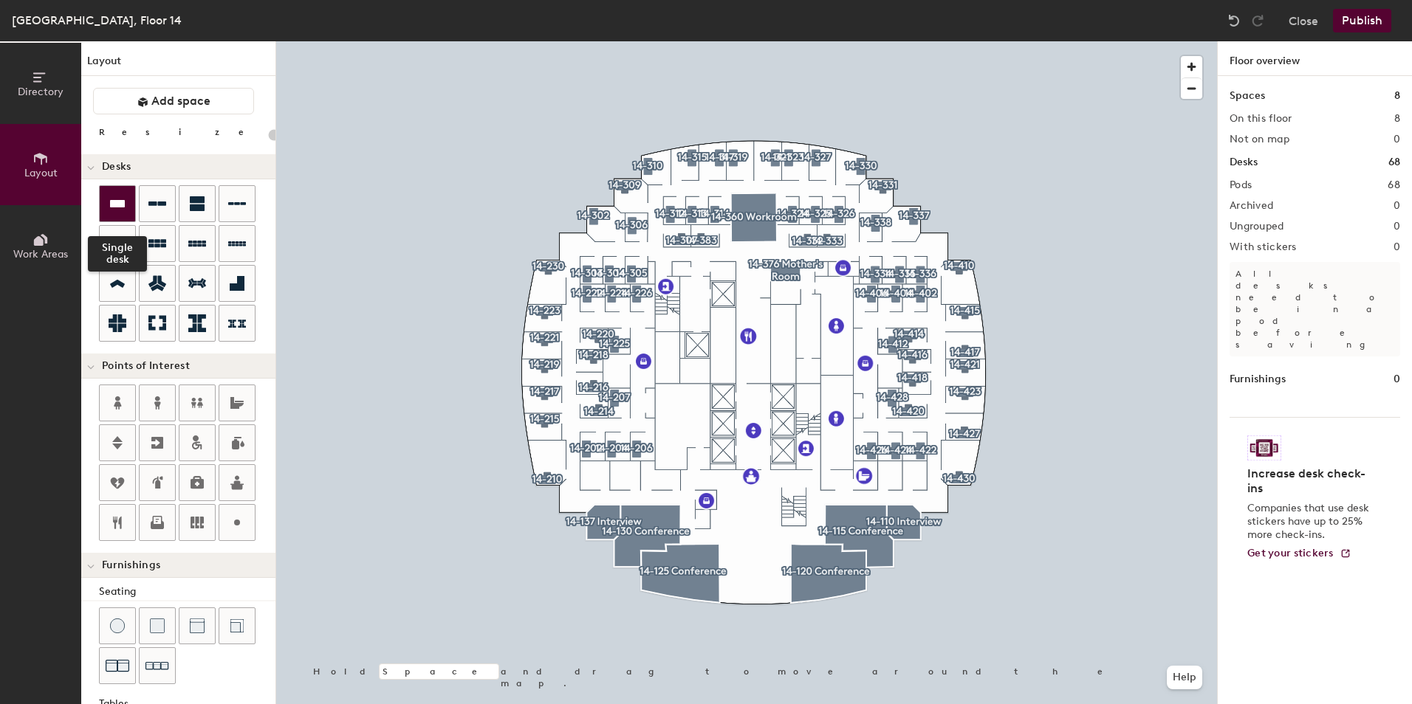 This screenshot has height=704, width=1412. I want to click on img: Couch (middle), so click(197, 626).